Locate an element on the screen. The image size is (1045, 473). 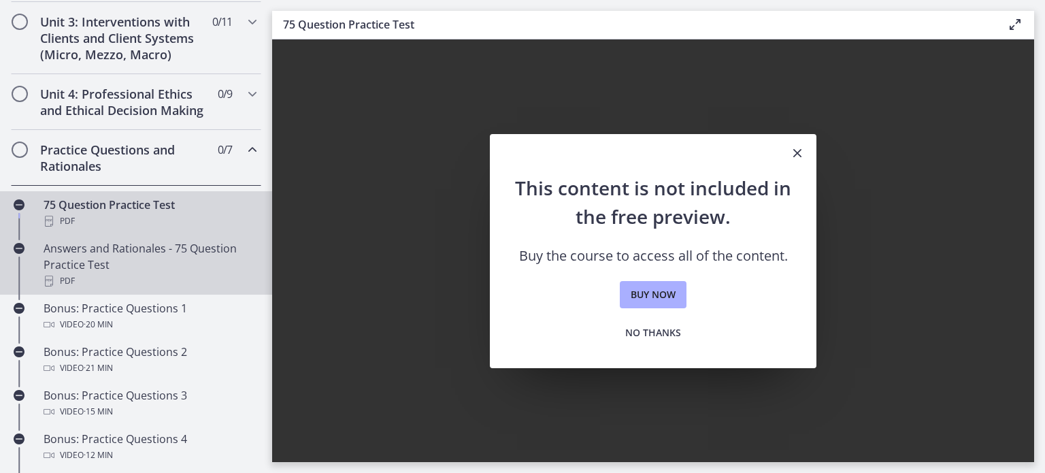
span: 0 / 11 is located at coordinates (222, 22).